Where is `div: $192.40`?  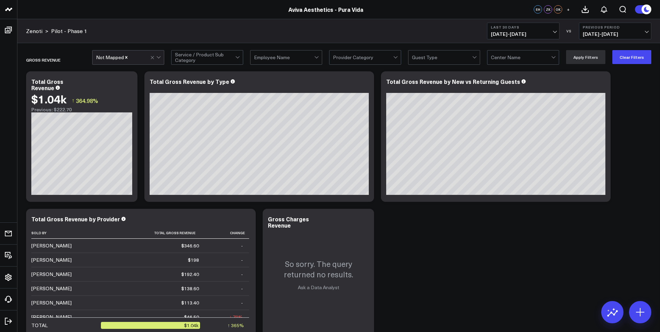 div: $192.40 is located at coordinates (190, 274).